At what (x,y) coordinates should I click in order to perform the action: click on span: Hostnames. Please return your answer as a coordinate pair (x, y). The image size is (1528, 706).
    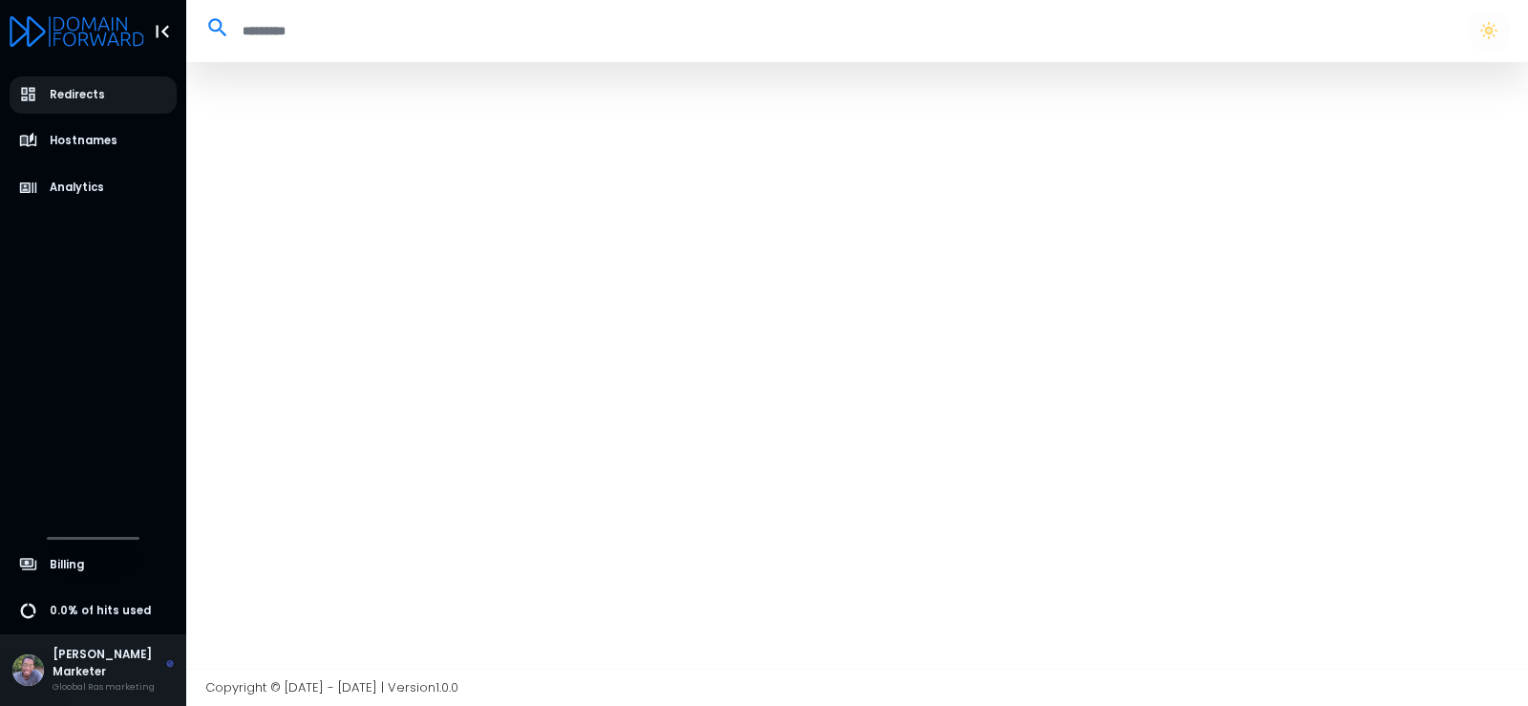
    Looking at the image, I should click on (83, 140).